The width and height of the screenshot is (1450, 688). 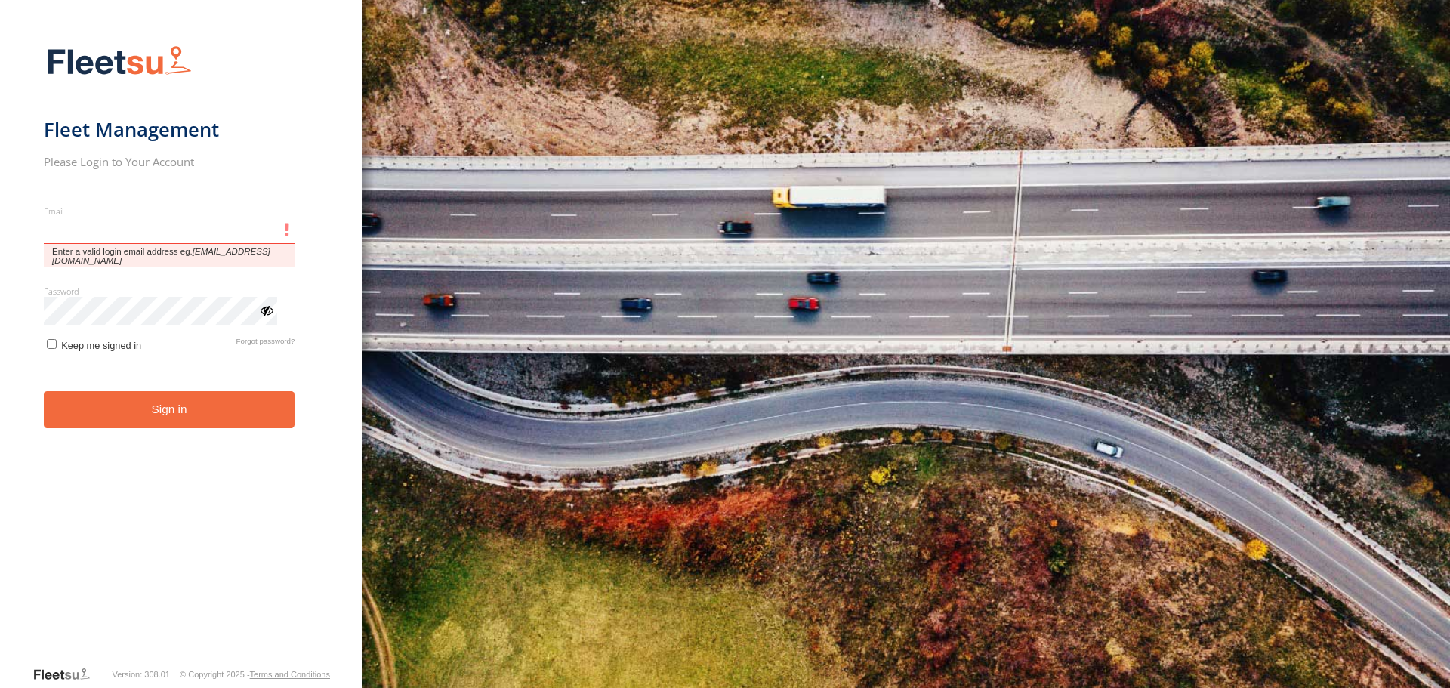 I want to click on label: Email, so click(x=169, y=211).